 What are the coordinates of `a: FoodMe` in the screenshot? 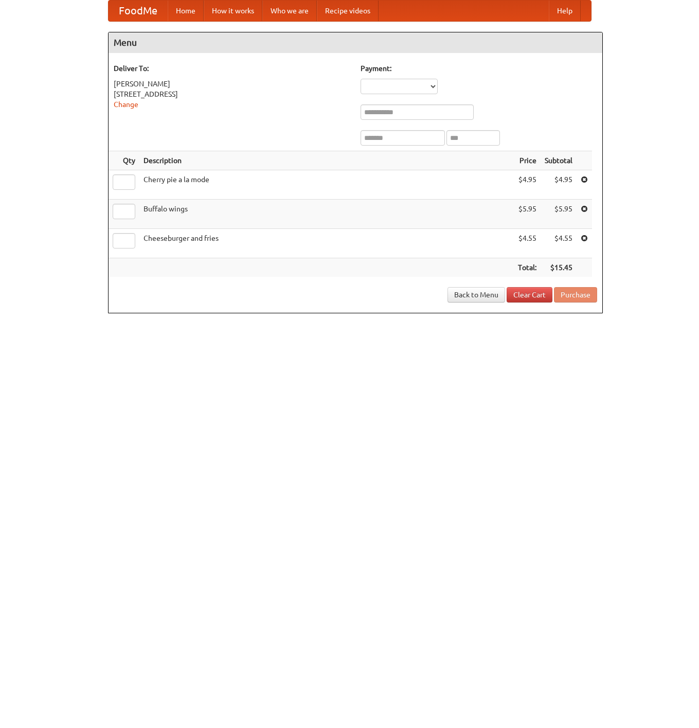 It's located at (138, 11).